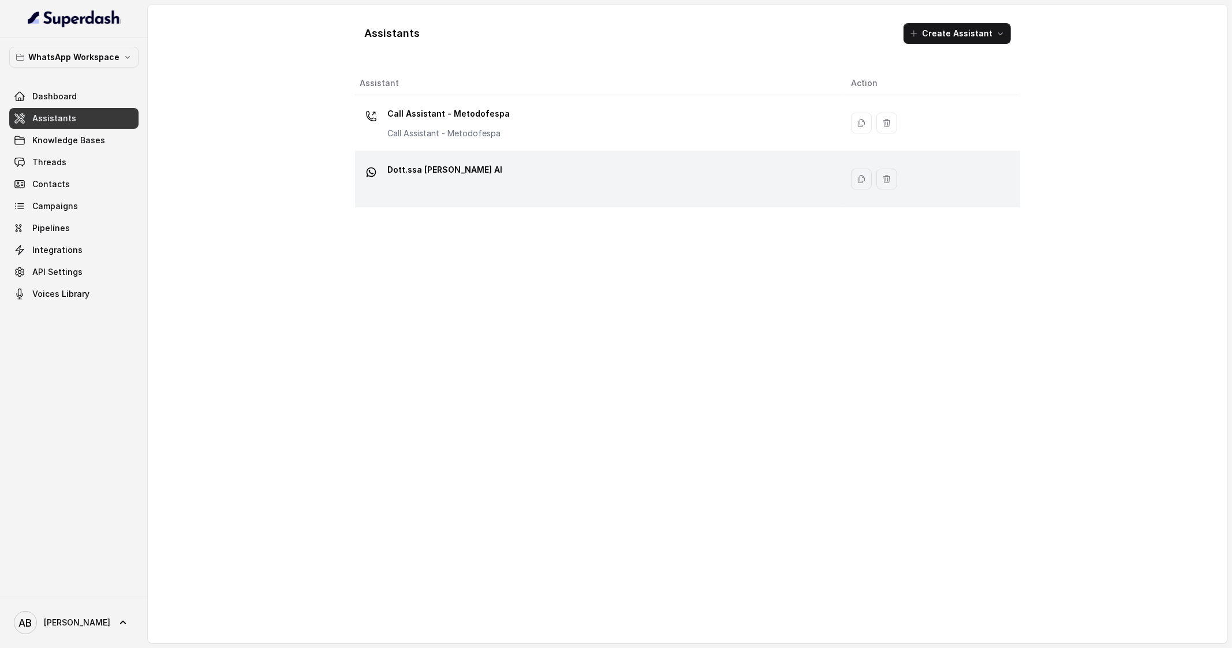 The height and width of the screenshot is (648, 1232). Describe the element at coordinates (74, 57) in the screenshot. I see `button: WhatsApp Workspace` at that location.